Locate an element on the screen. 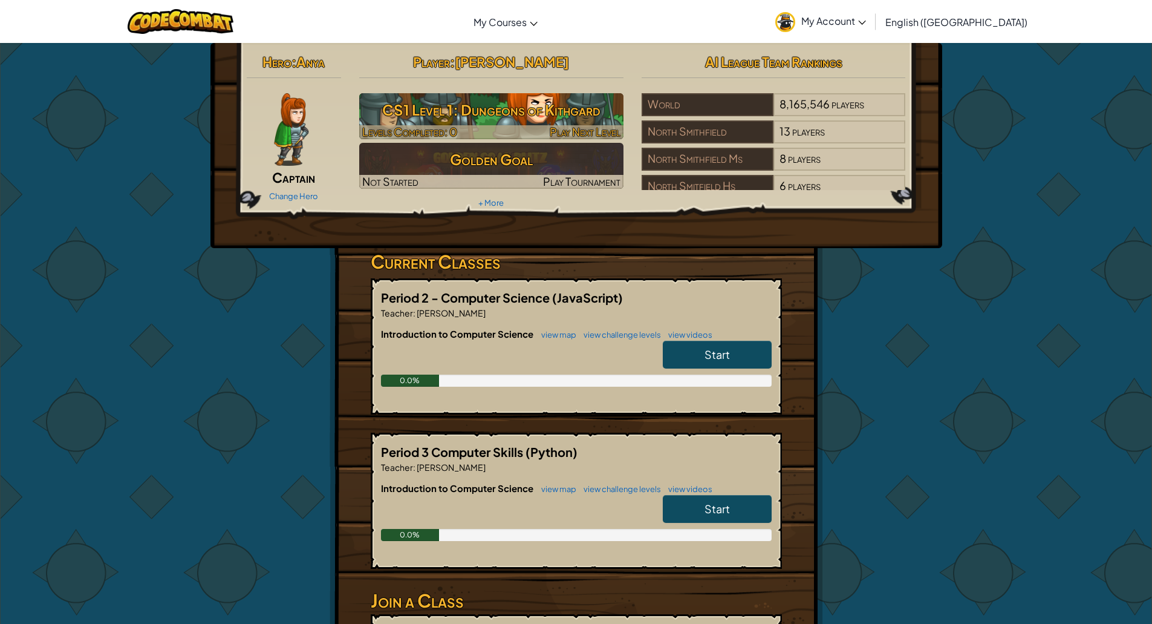 This screenshot has height=624, width=1152. div: World is located at coordinates (708, 105).